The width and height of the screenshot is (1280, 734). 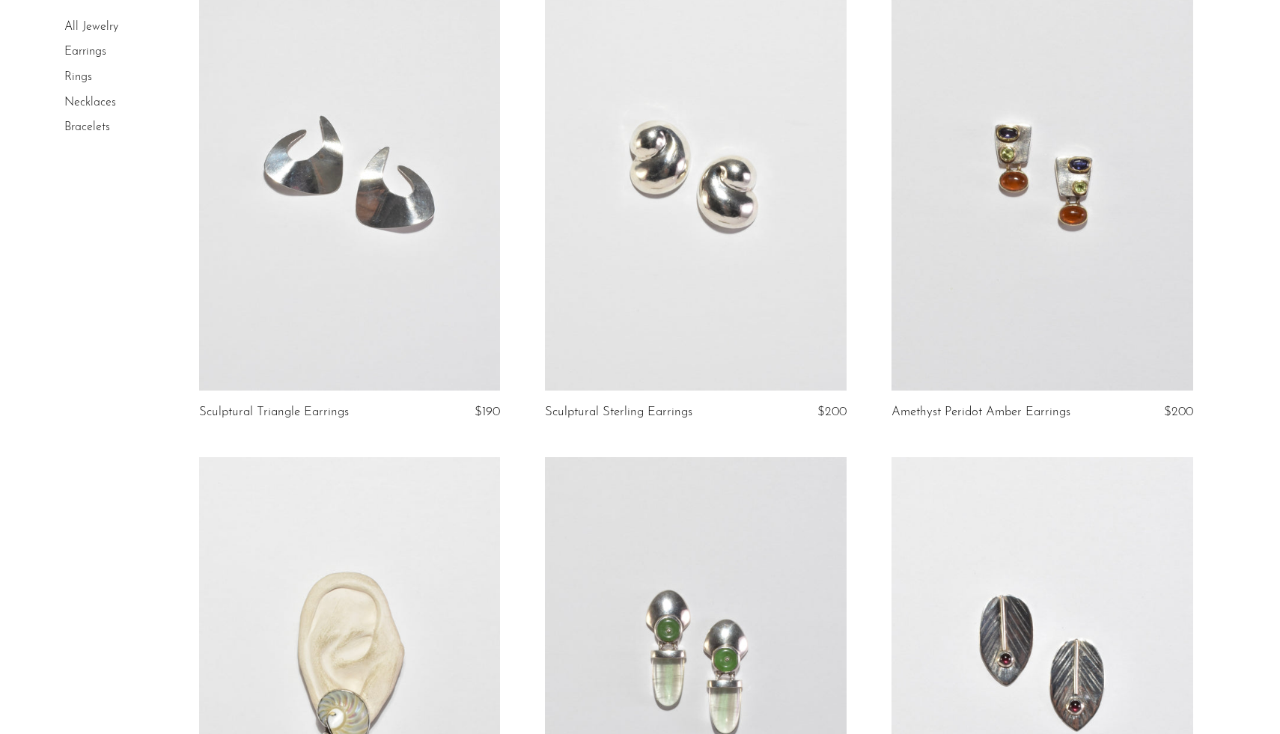 I want to click on a: Rings, so click(x=78, y=77).